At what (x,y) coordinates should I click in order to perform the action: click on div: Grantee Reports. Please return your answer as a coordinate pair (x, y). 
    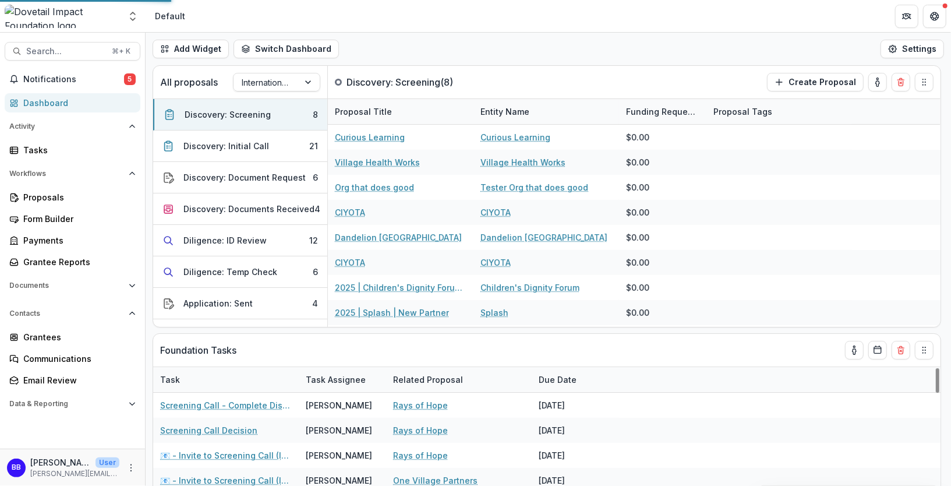
    Looking at the image, I should click on (77, 261).